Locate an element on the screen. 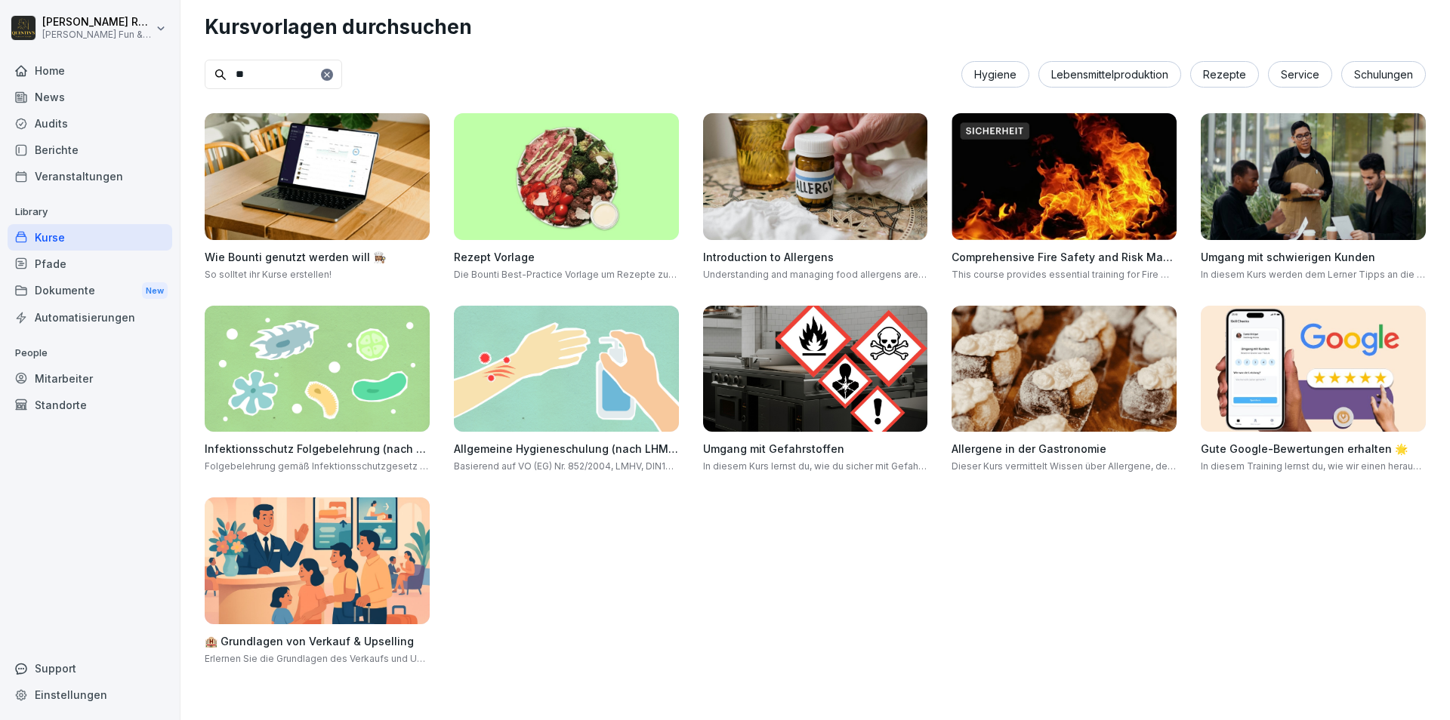 The height and width of the screenshot is (720, 1450). h4: Rezept Vorlage is located at coordinates (566, 257).